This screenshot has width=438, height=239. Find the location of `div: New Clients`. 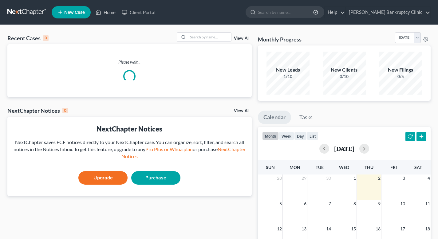

div: New Clients is located at coordinates (344, 70).